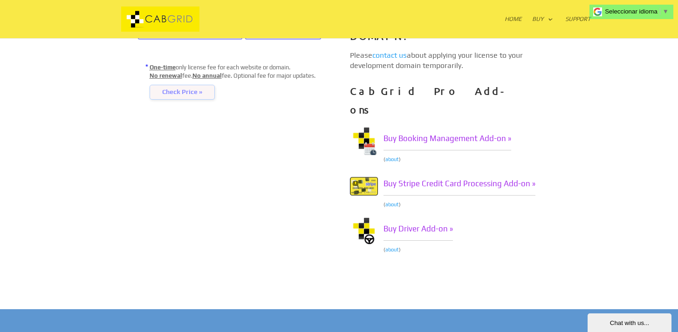  Describe the element at coordinates (445, 61) in the screenshot. I see `p: Please about applying your license to your development domain temporarily.` at that location.